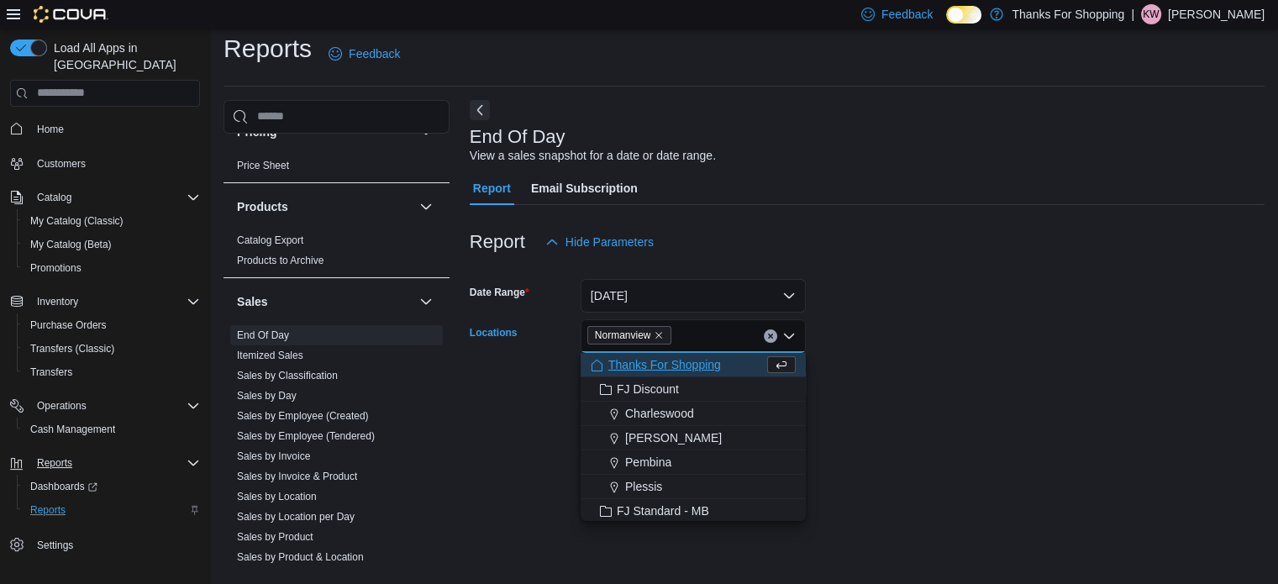 The image size is (1278, 584). I want to click on label: Locations, so click(493, 333).